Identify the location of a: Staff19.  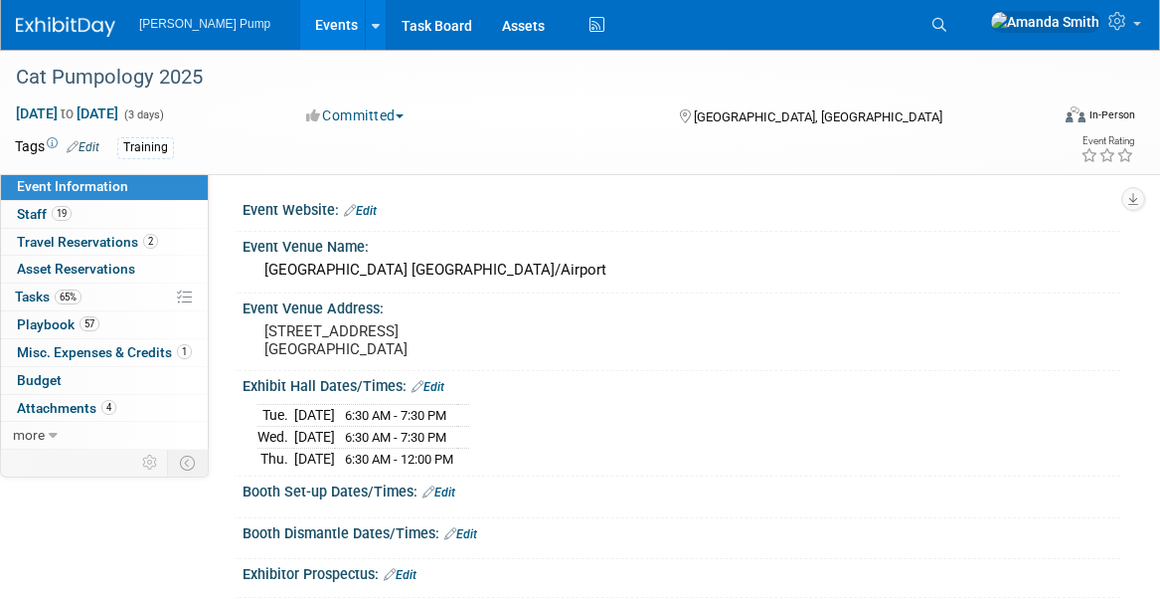
(104, 214).